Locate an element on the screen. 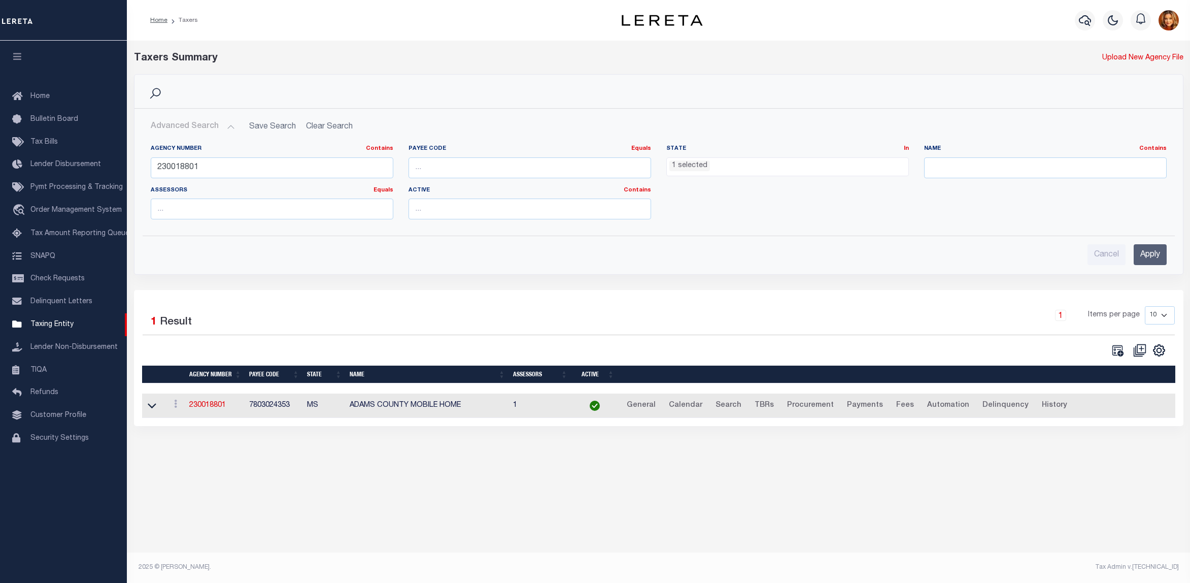  label: Active is located at coordinates (530, 190).